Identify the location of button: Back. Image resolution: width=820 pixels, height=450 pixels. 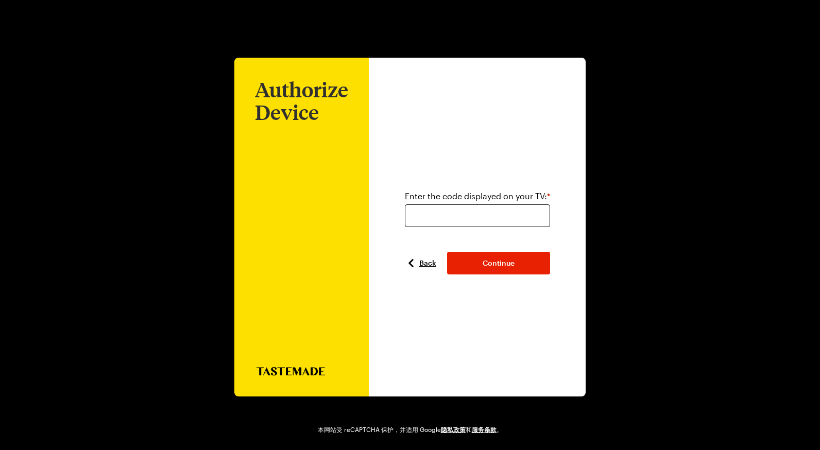
(420, 263).